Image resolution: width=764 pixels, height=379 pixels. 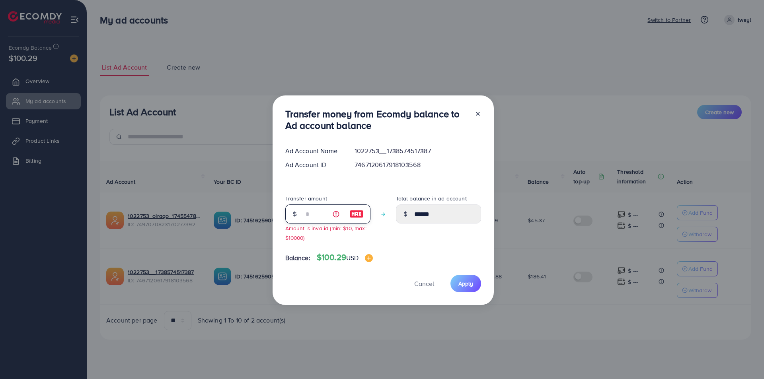 I want to click on span: USD, so click(x=352, y=258).